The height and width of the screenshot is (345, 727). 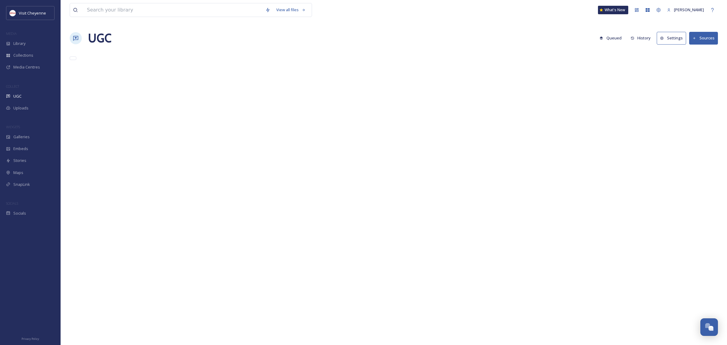 What do you see at coordinates (30, 338) in the screenshot?
I see `a: Privacy Policy` at bounding box center [30, 338].